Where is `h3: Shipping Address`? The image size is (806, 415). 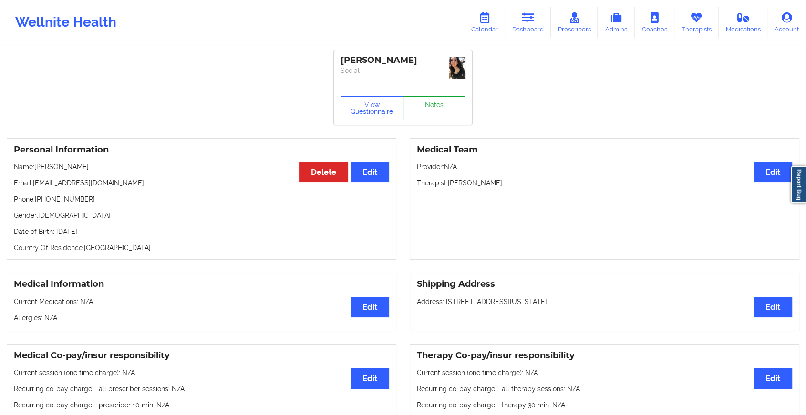
h3: Shipping Address is located at coordinates (604, 284).